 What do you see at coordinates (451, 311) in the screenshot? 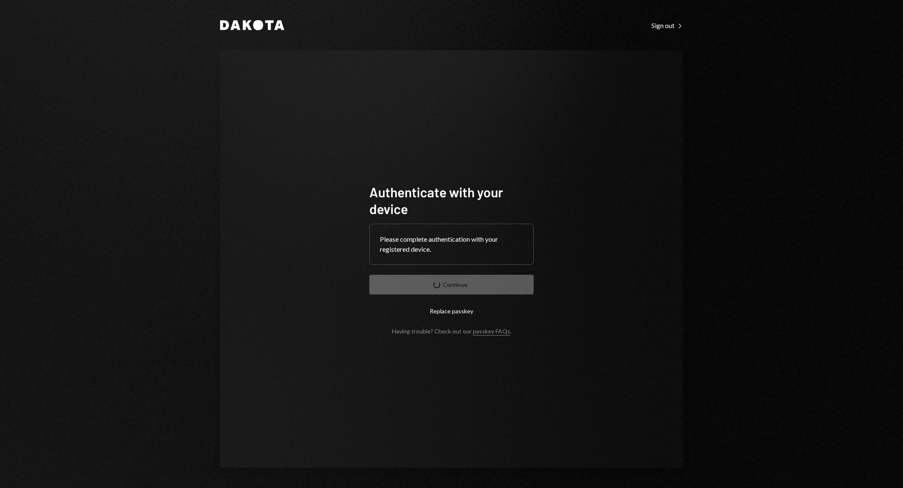
I see `button: Replace passkey` at bounding box center [451, 311].